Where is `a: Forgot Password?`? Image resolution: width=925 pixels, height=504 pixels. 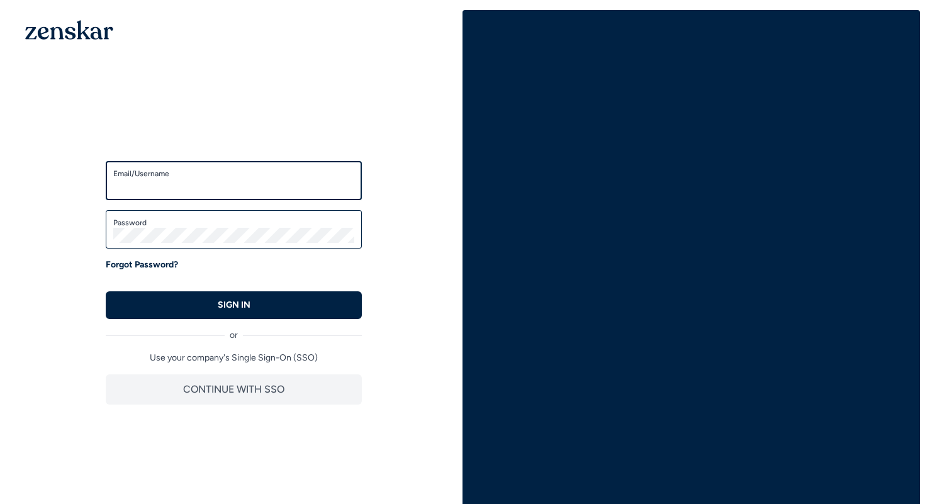
a: Forgot Password? is located at coordinates (142, 265).